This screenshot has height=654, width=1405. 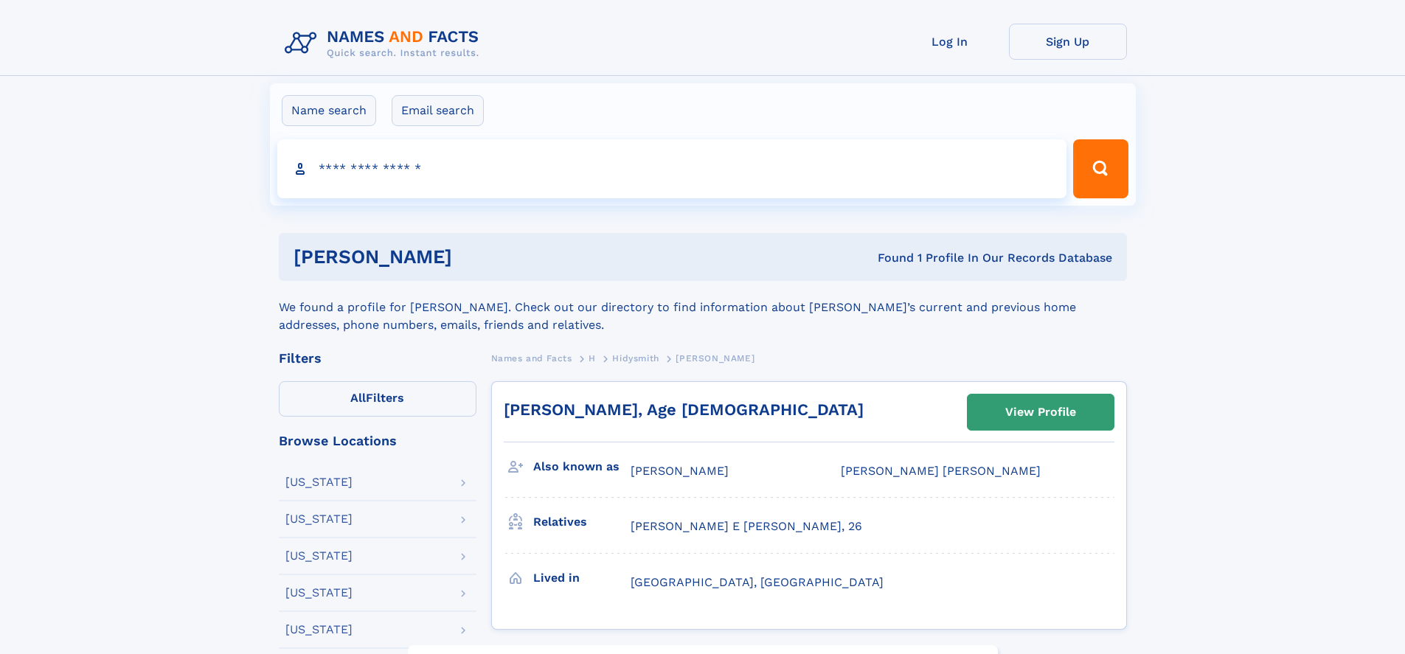 What do you see at coordinates (1068, 41) in the screenshot?
I see `a: Sign Up` at bounding box center [1068, 41].